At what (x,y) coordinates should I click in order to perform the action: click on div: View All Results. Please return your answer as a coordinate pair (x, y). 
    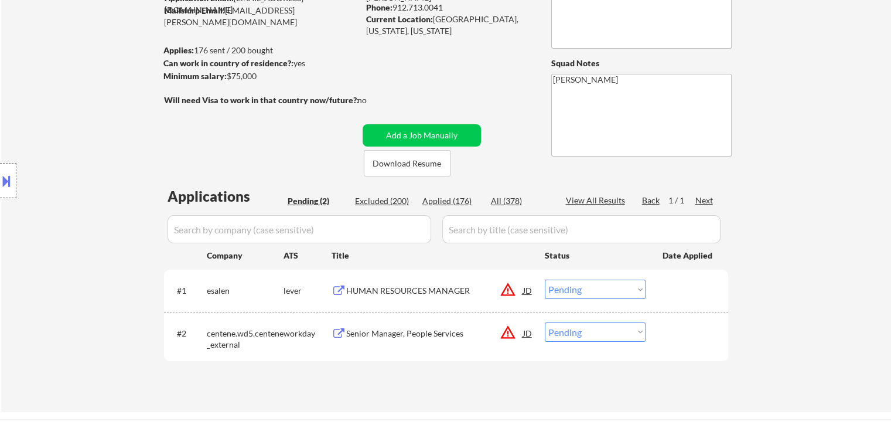
    Looking at the image, I should click on (597, 200).